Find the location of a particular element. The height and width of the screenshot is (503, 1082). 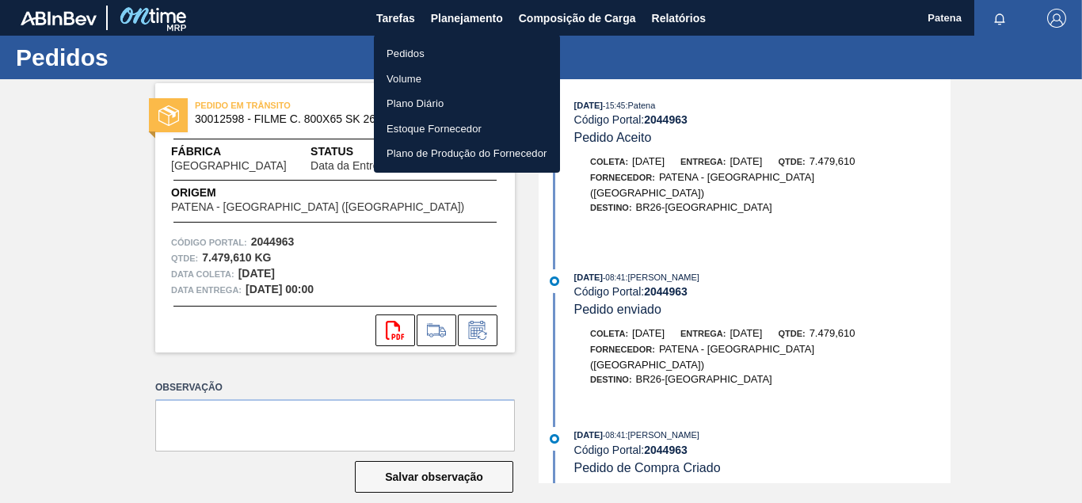

a: Estoque Fornecedor is located at coordinates (466, 129).